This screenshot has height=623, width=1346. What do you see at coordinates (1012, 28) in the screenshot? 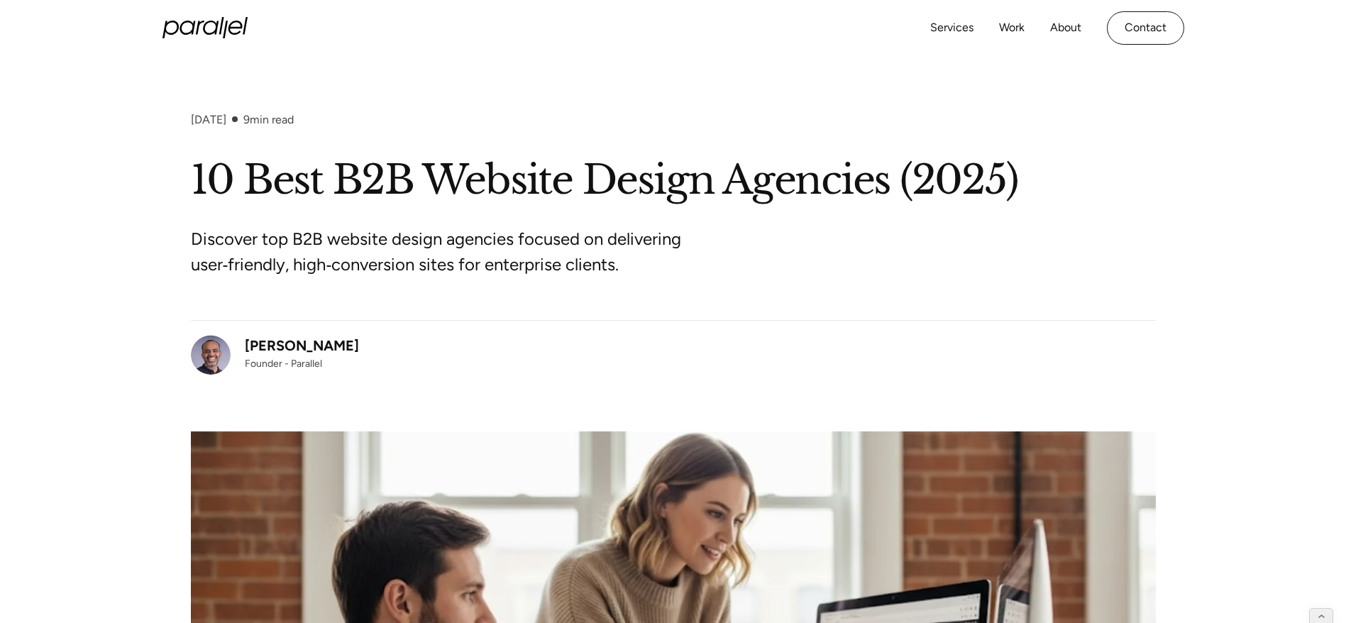
I see `a: Work` at bounding box center [1012, 28].